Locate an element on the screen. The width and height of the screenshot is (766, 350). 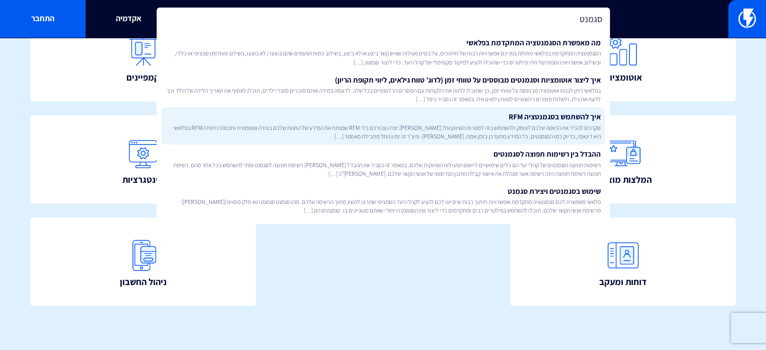
a: אוטומציות is located at coordinates (623, 57).